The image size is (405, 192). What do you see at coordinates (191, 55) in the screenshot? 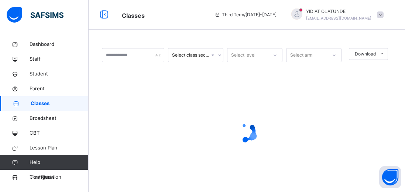
I see `div: Select class section` at bounding box center [191, 55].